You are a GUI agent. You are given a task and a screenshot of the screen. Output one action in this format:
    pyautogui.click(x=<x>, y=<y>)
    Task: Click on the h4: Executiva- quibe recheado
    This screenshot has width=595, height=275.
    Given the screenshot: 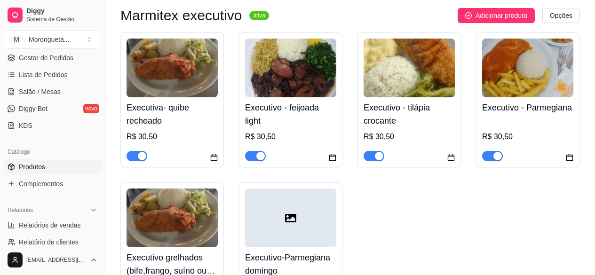 What is the action you would take?
    pyautogui.click(x=172, y=114)
    